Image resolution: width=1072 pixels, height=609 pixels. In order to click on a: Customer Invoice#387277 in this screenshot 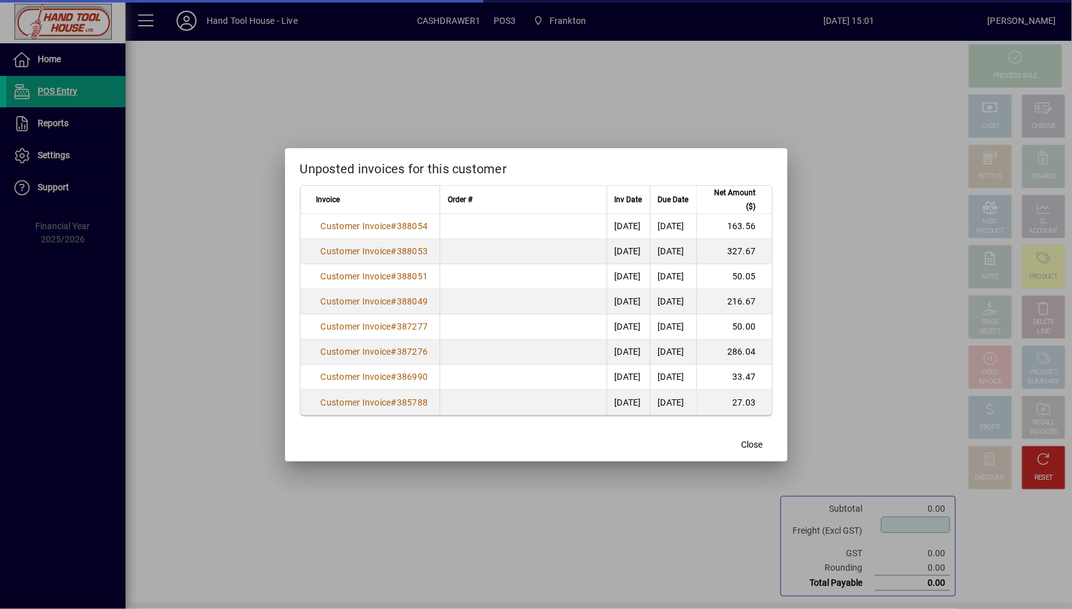, I will do `click(374, 326)`.